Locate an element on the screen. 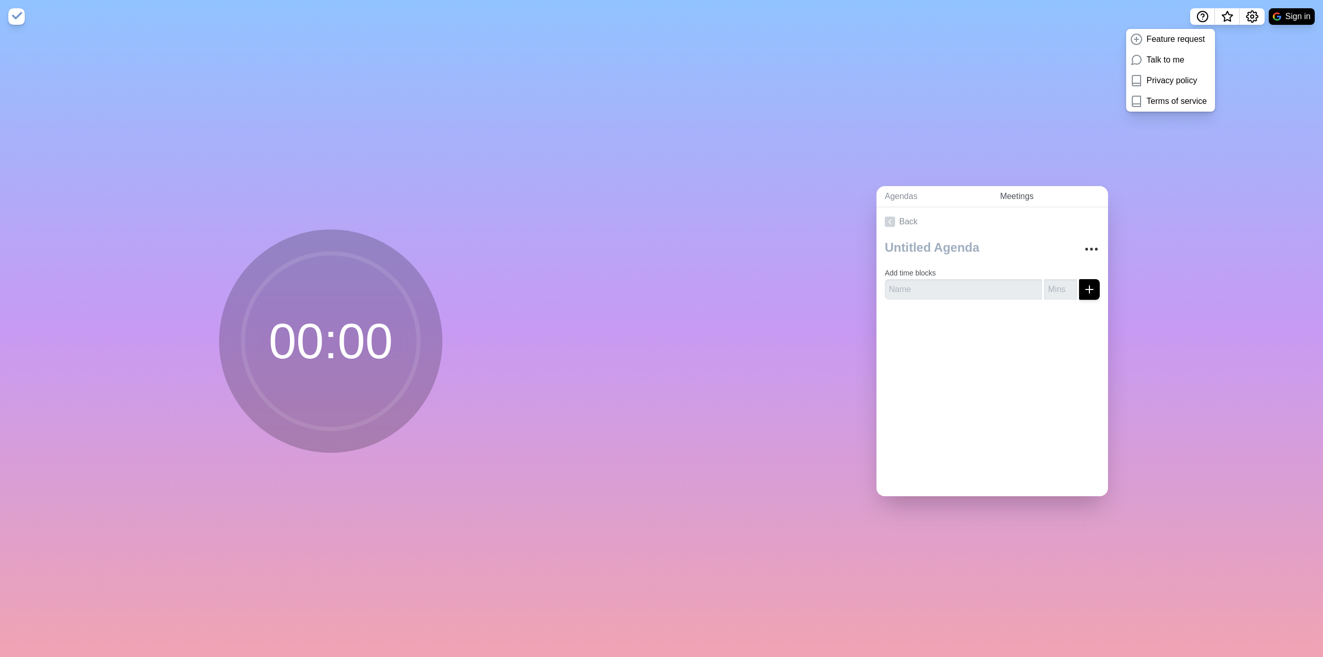 The height and width of the screenshot is (657, 1323). p: Privacy policy is located at coordinates (1172, 81).